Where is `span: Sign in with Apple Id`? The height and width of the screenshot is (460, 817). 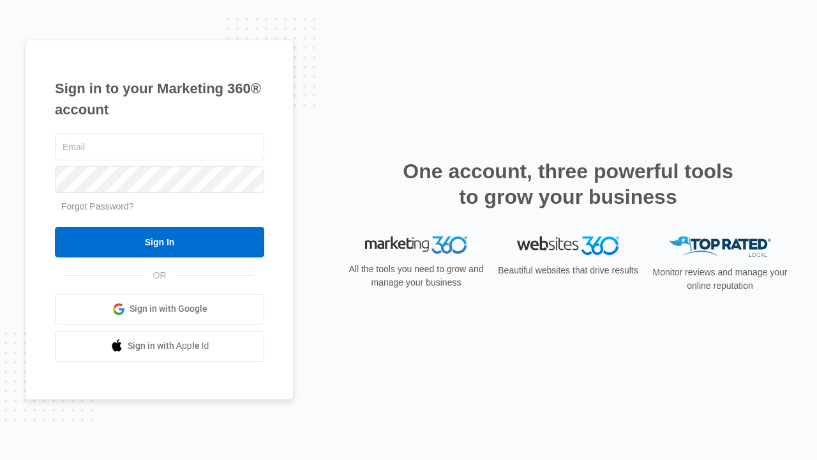
span: Sign in with Apple Id is located at coordinates (169, 345).